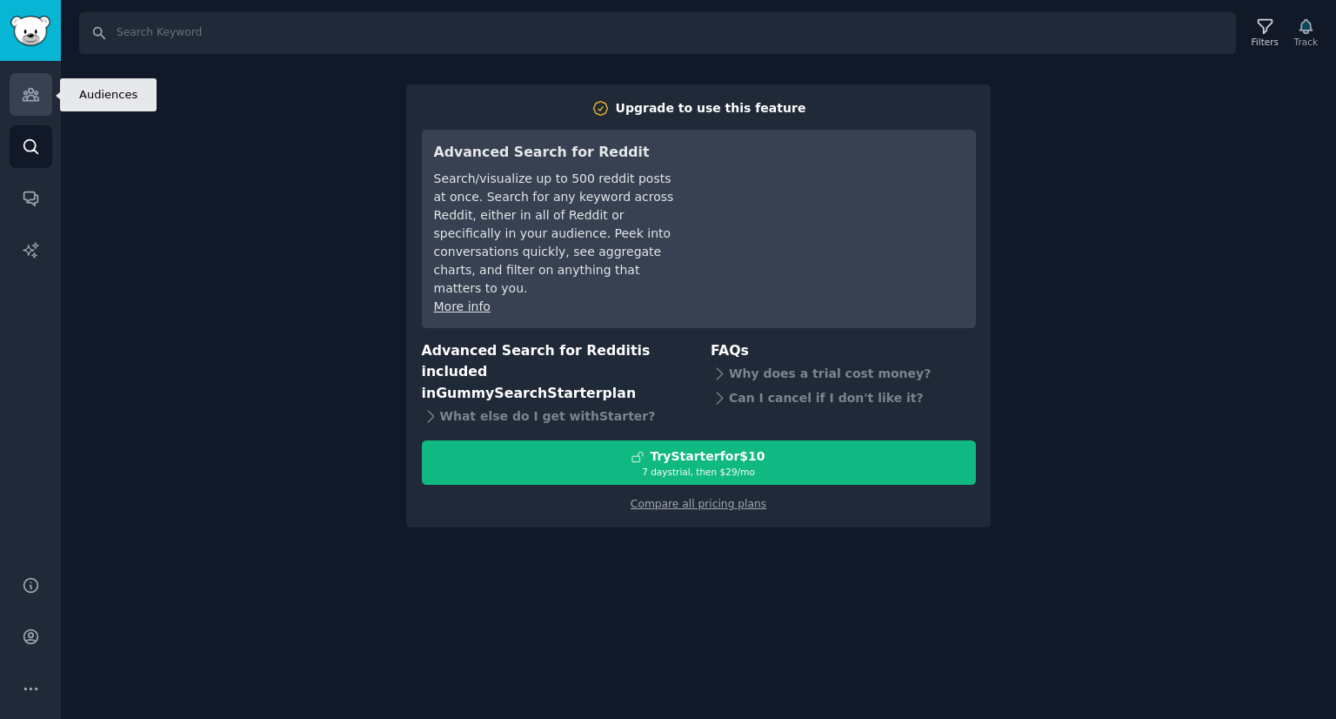 Image resolution: width=1336 pixels, height=719 pixels. What do you see at coordinates (554, 416) in the screenshot?
I see `div: What else do I get with Starter ?` at bounding box center [554, 416].